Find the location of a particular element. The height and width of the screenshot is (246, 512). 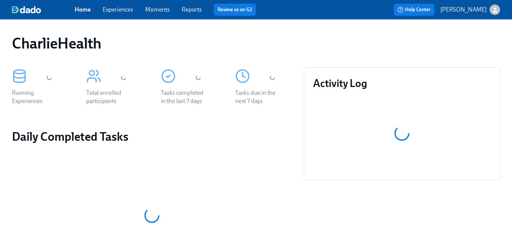

a: dado is located at coordinates (43, 10).